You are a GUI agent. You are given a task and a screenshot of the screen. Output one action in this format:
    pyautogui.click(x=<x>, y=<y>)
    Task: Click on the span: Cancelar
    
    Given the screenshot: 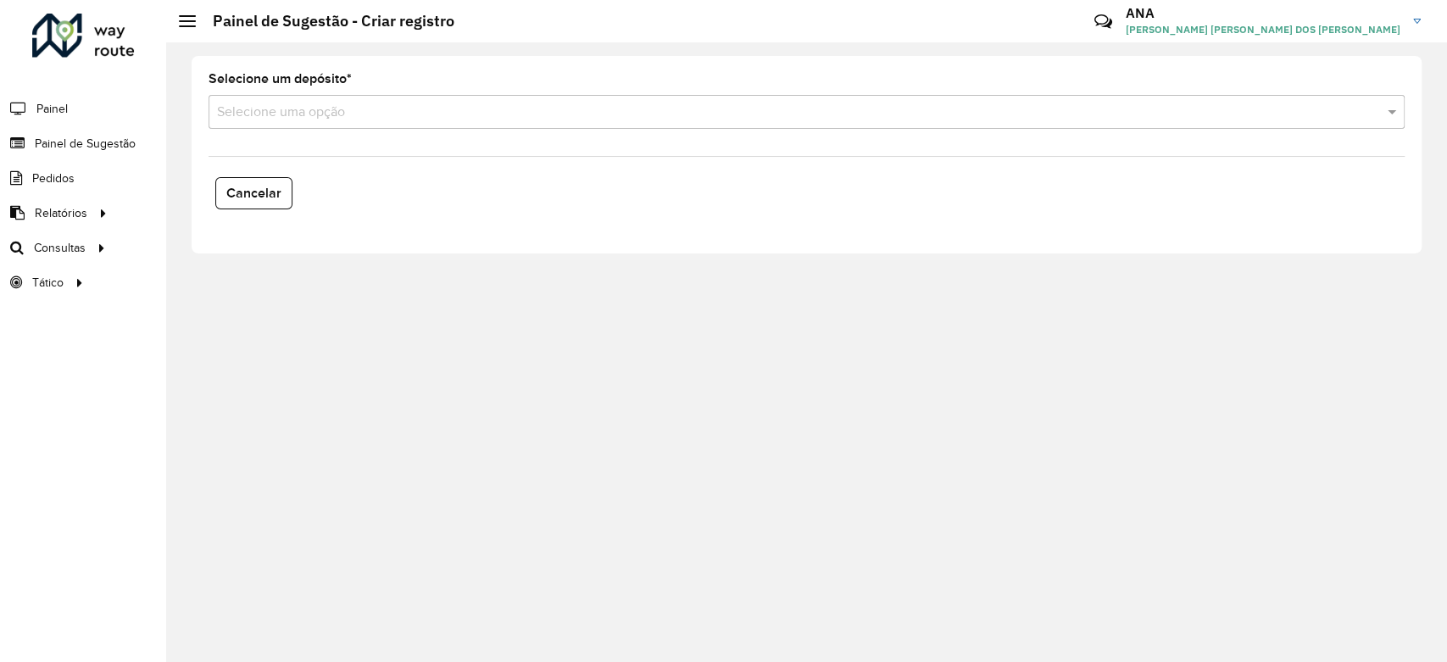 What is the action you would take?
    pyautogui.click(x=253, y=192)
    